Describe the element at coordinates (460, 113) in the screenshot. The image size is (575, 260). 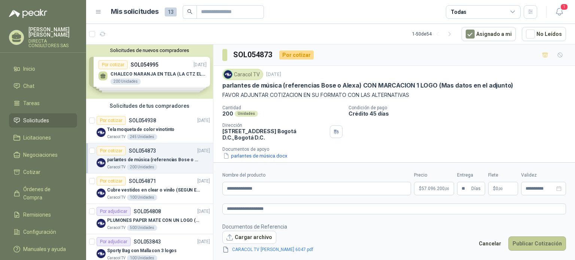
I see `p: Crédito 45 días` at that location.